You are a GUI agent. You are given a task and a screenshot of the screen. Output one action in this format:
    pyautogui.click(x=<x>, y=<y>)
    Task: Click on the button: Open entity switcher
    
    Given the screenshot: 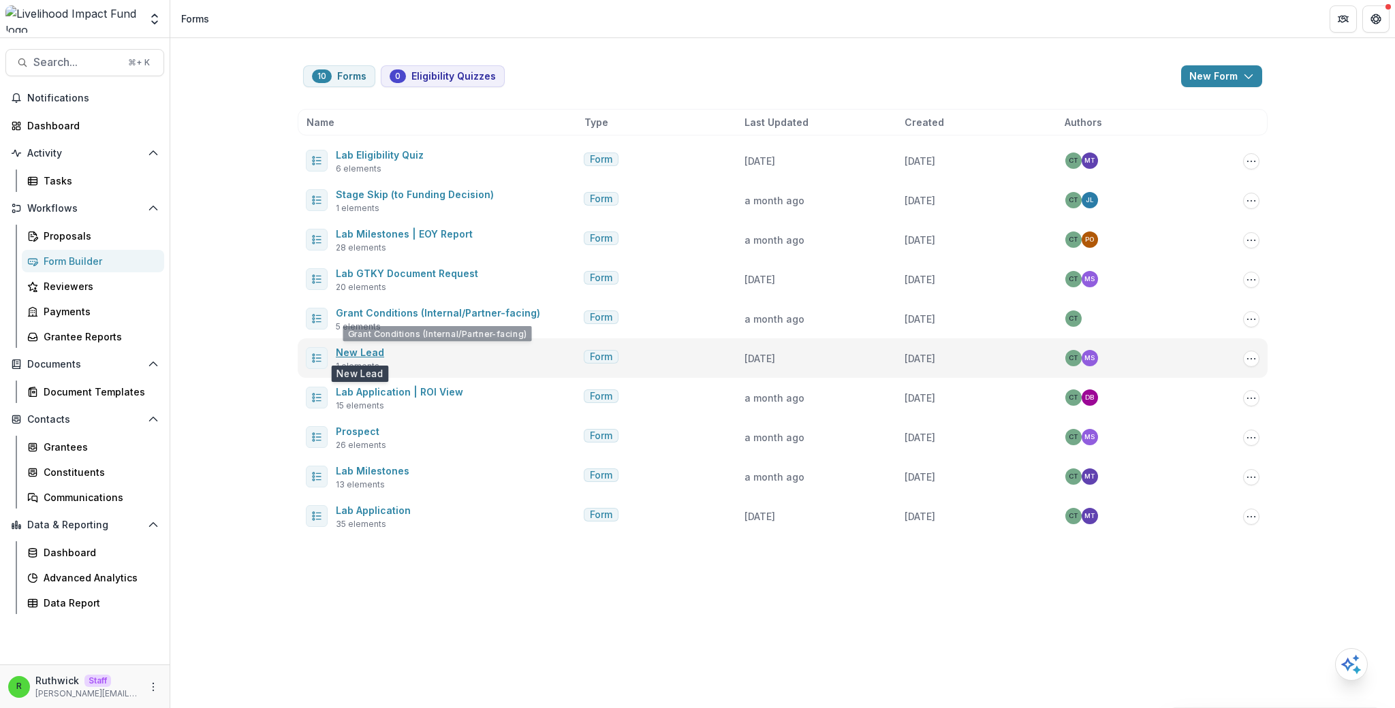 What is the action you would take?
    pyautogui.click(x=155, y=19)
    